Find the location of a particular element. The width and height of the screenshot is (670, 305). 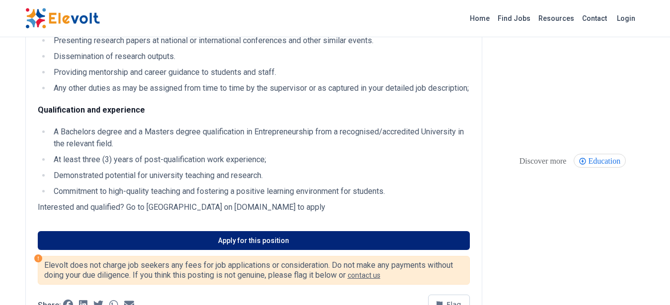

li: Presenting research papers at national or international conferences and other similar events. is located at coordinates (260, 41).